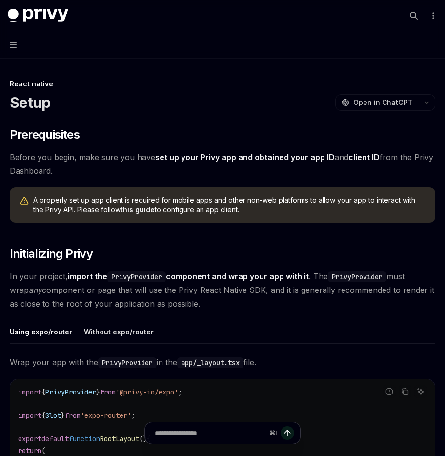 The image size is (445, 456). I want to click on div: React native, so click(222, 84).